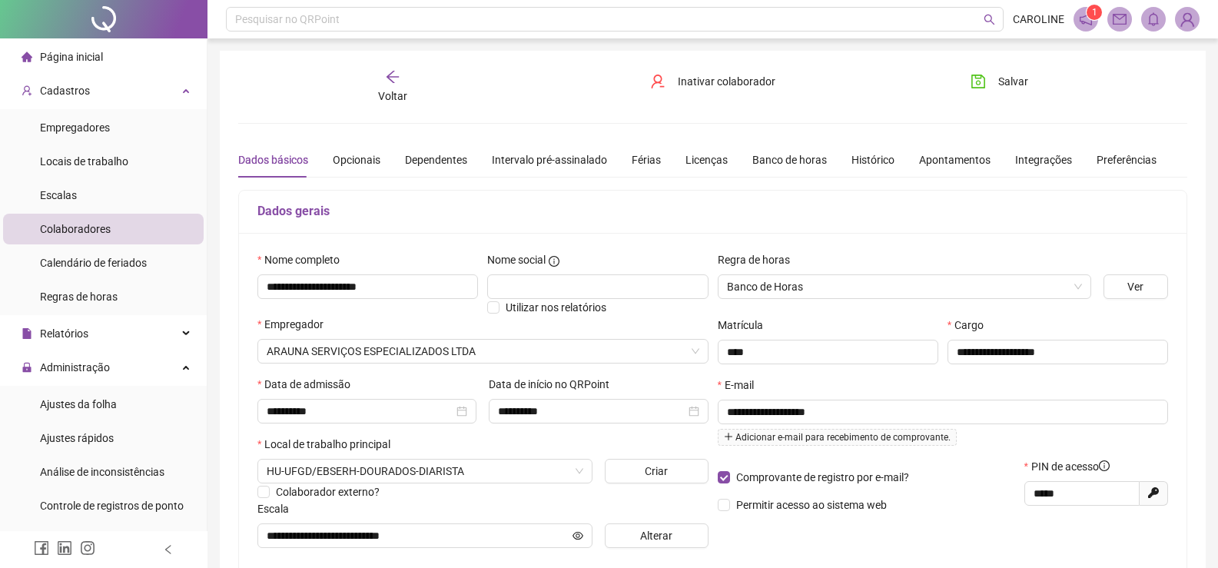 Image resolution: width=1218 pixels, height=568 pixels. I want to click on label: Escala, so click(278, 509).